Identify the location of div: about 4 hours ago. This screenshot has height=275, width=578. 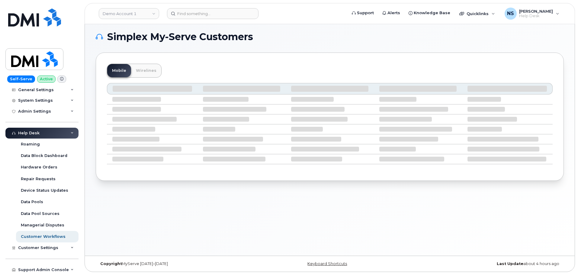
(486, 264).